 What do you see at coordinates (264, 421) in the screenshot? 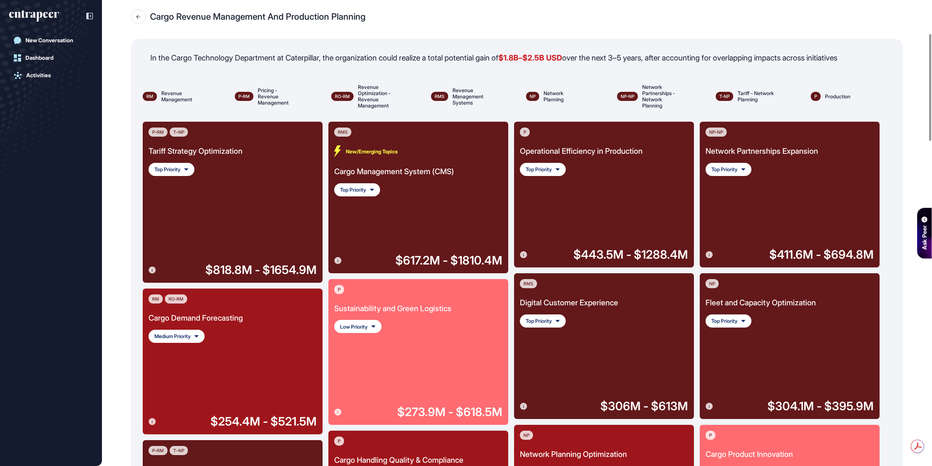
I see `div: $254.4M - $521.5M` at bounding box center [264, 421].